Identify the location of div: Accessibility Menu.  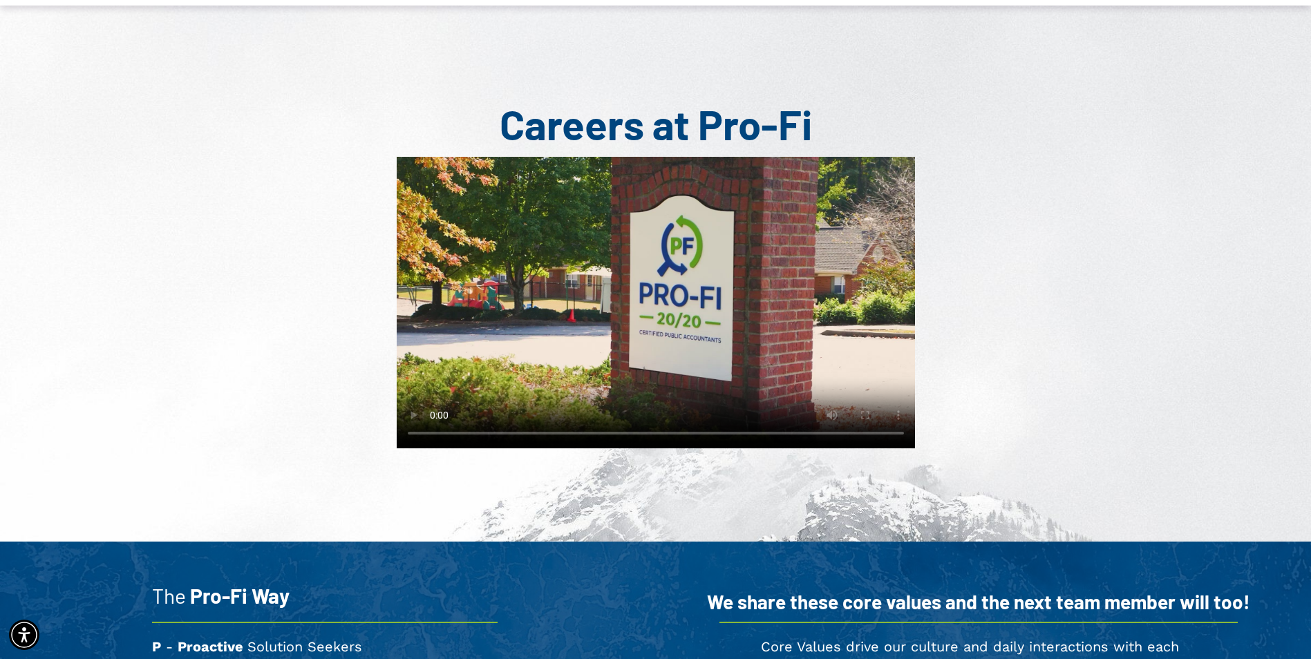
(24, 635).